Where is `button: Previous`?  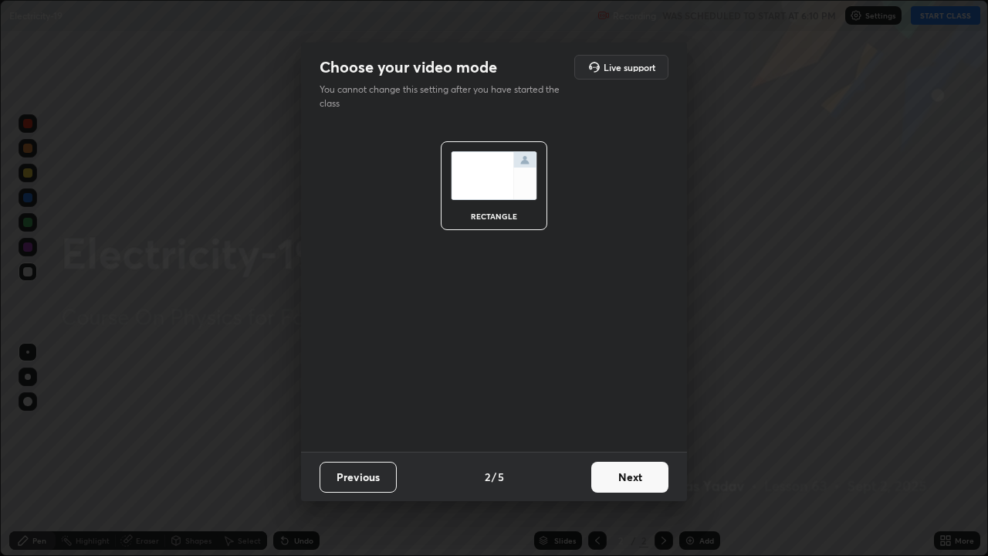 button: Previous is located at coordinates (358, 477).